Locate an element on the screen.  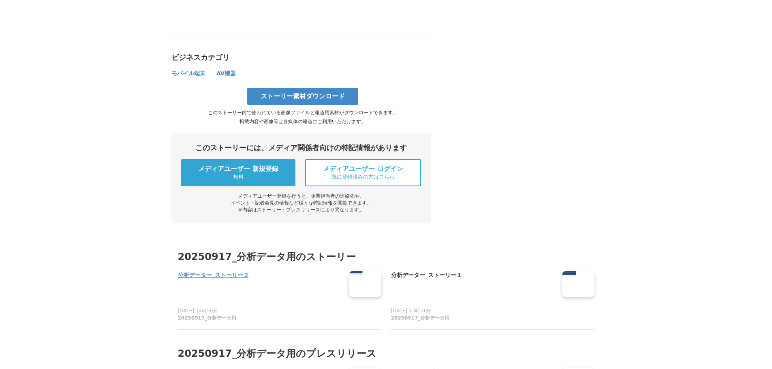
a: AV機器 is located at coordinates (226, 74).